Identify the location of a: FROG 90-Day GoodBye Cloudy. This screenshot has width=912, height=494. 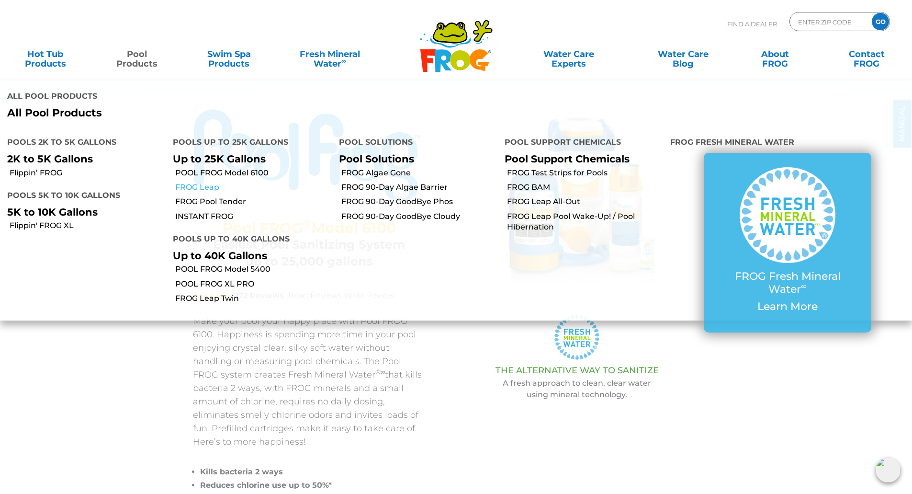
(419, 216).